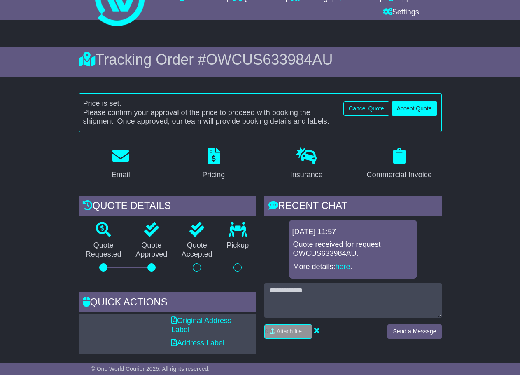 The width and height of the screenshot is (520, 375). Describe the element at coordinates (238, 245) in the screenshot. I see `p: Pickup` at that location.